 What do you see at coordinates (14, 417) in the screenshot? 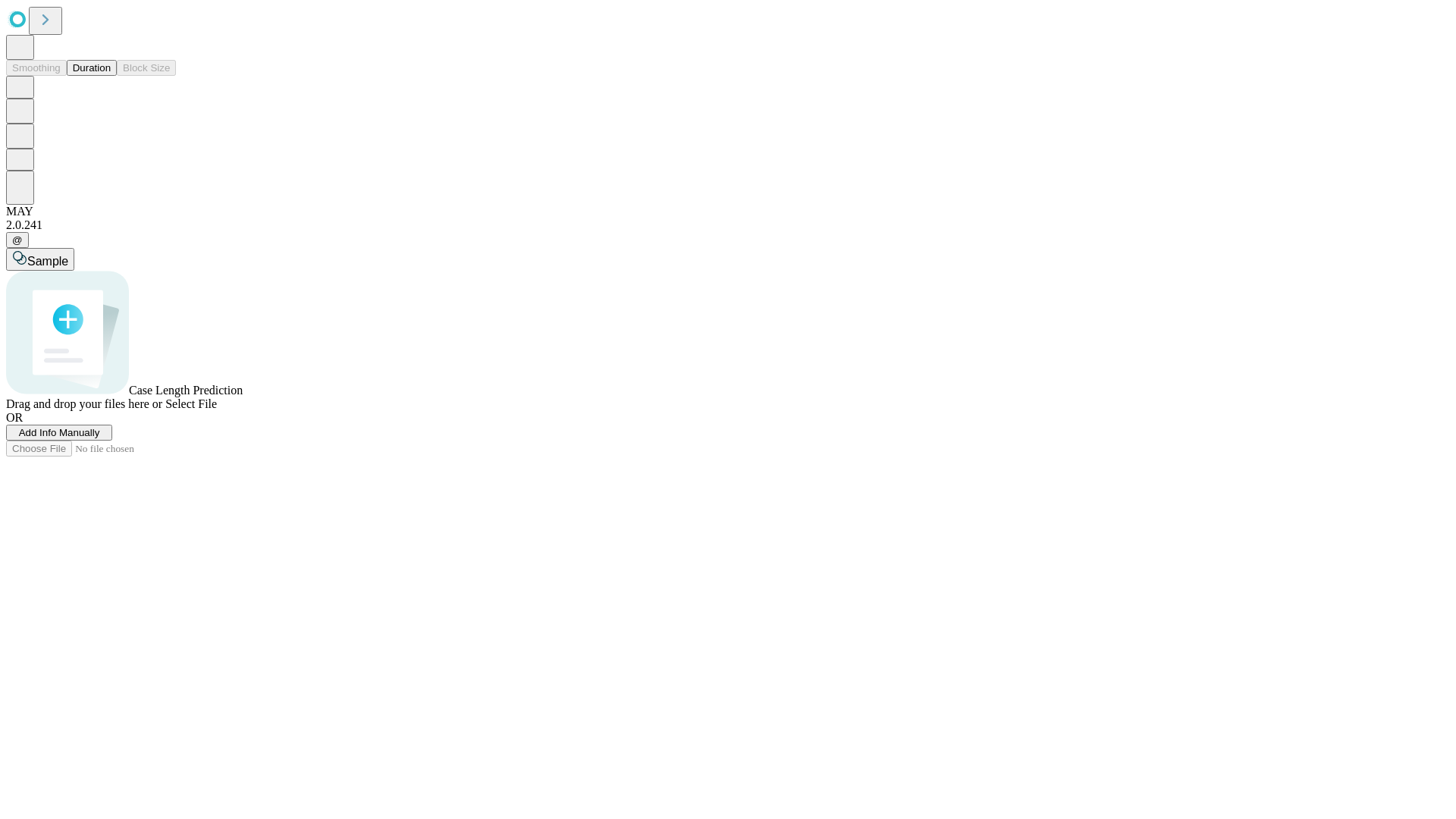
I see `span: OR` at bounding box center [14, 417].